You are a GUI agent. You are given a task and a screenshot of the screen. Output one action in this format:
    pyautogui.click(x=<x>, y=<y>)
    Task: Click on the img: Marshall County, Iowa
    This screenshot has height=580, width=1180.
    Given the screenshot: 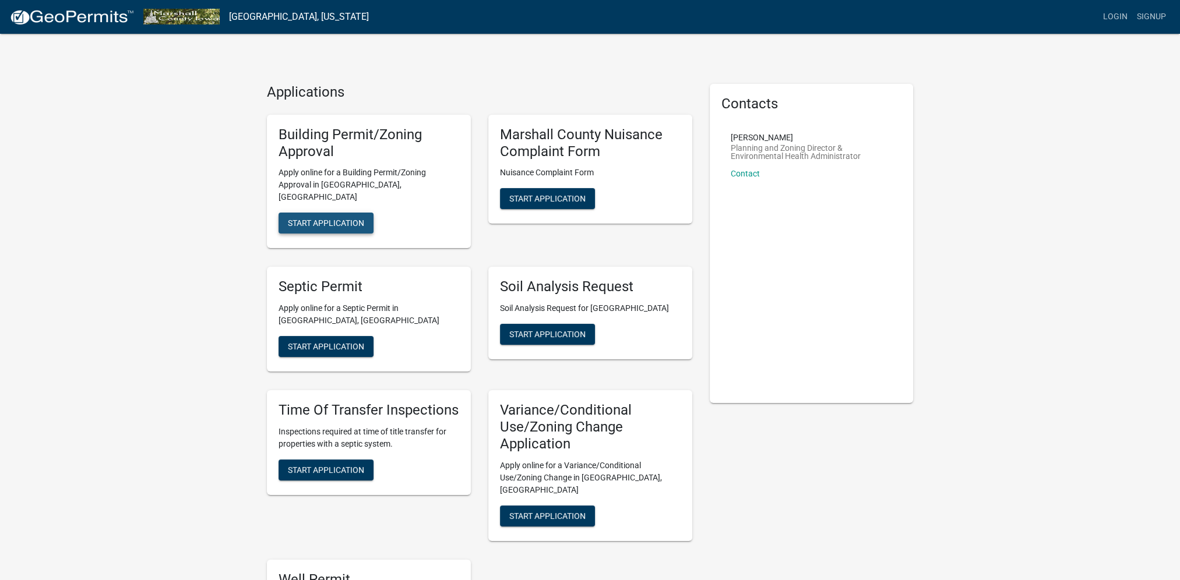 What is the action you would take?
    pyautogui.click(x=181, y=16)
    